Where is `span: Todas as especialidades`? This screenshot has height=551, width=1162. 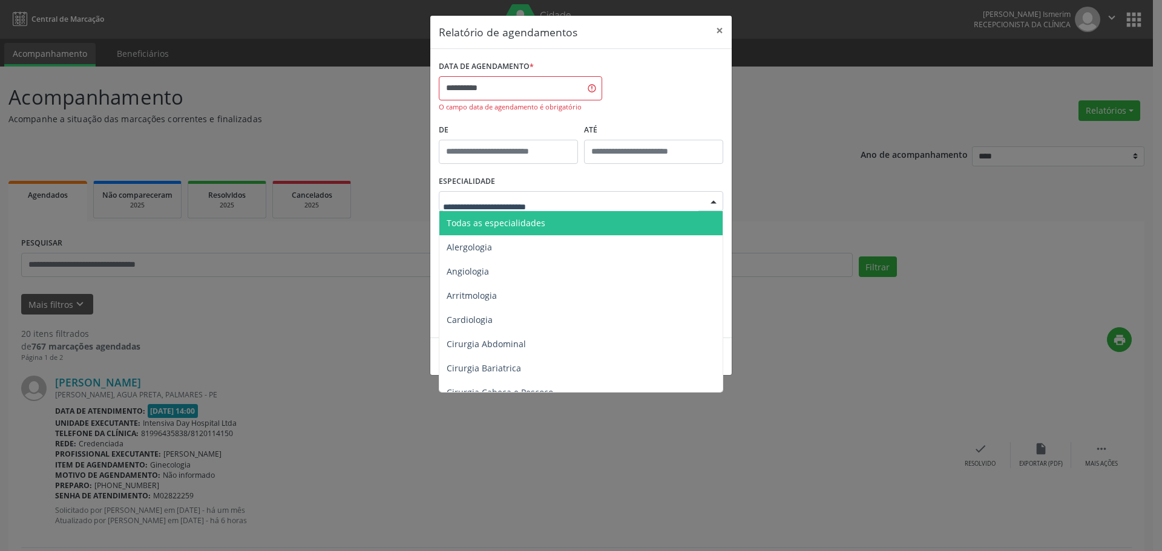
span: Todas as especialidades is located at coordinates (496, 223).